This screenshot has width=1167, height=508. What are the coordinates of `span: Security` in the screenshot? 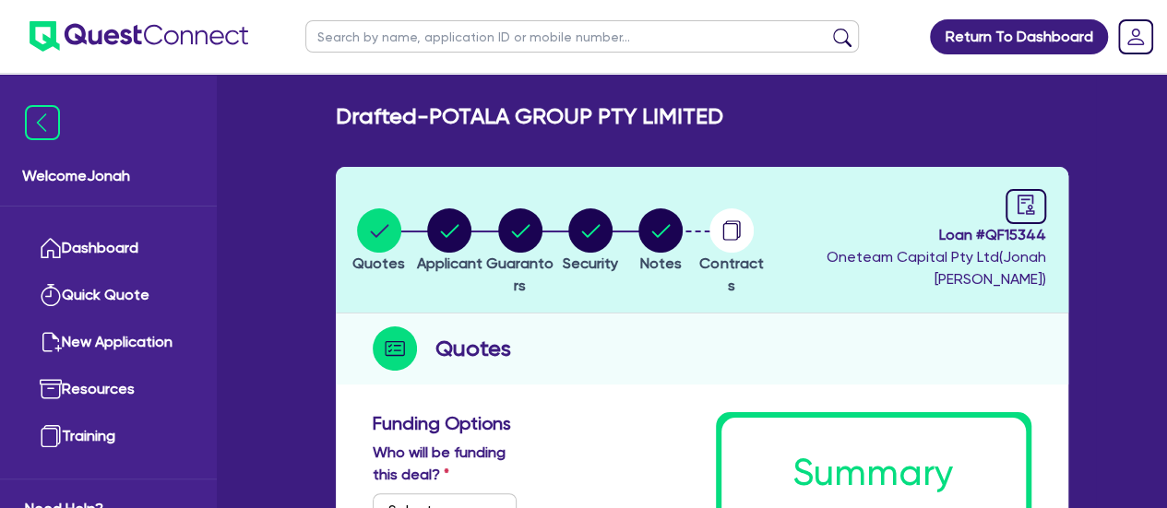 It's located at (590, 263).